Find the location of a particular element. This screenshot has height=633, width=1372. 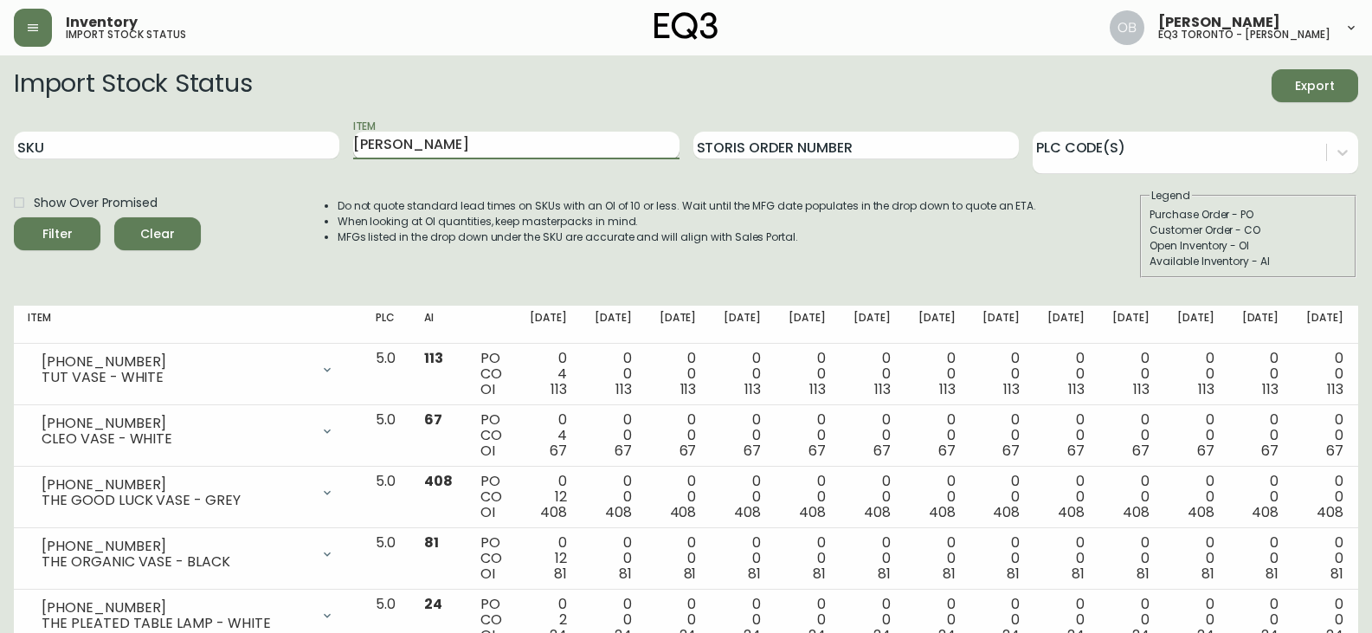

div: PO CO is located at coordinates (491, 374).